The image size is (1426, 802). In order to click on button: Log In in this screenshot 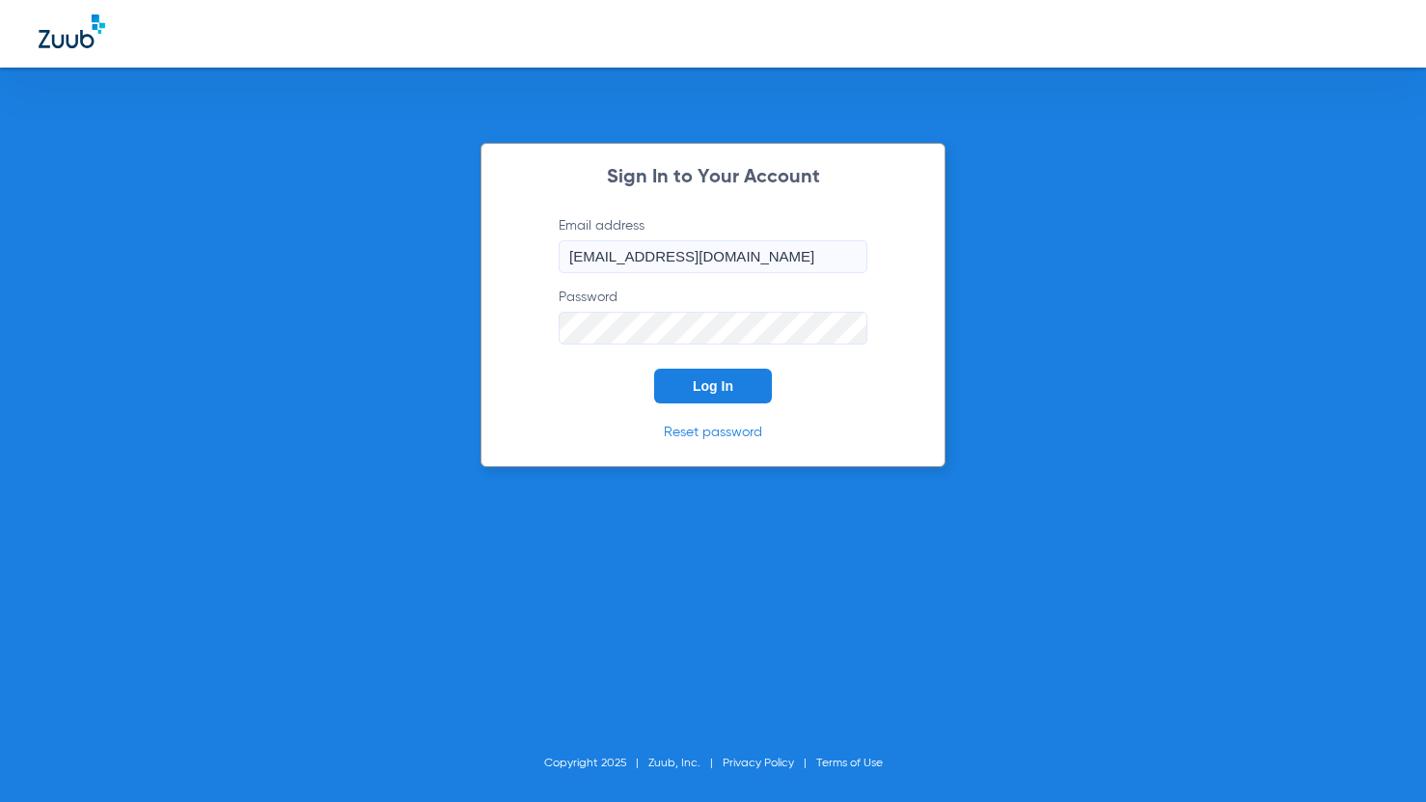, I will do `click(713, 386)`.